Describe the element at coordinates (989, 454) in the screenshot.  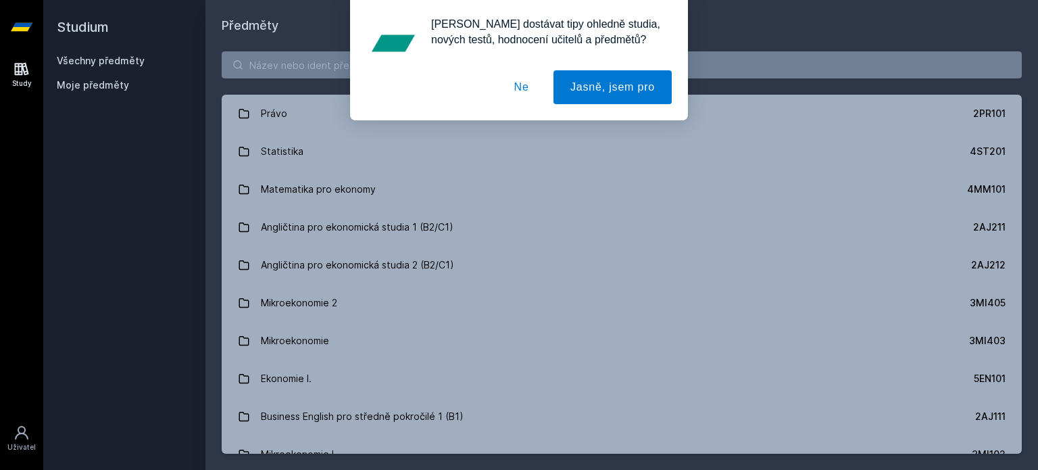
I see `div: 3MI102` at that location.